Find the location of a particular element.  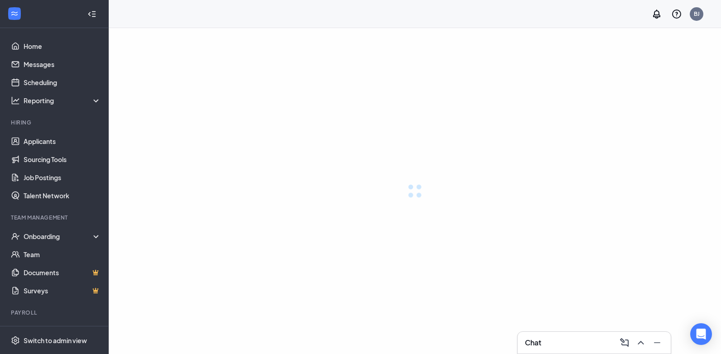

a: Sourcing Tools is located at coordinates (62, 159).